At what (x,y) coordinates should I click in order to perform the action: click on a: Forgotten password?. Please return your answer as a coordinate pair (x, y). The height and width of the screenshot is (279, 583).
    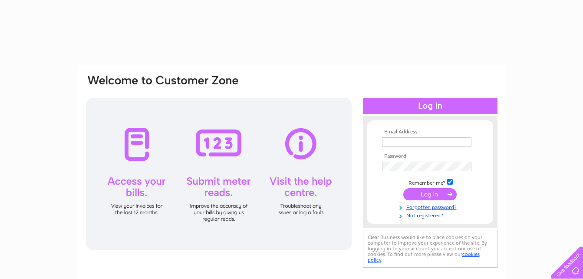
    Looking at the image, I should click on (431, 206).